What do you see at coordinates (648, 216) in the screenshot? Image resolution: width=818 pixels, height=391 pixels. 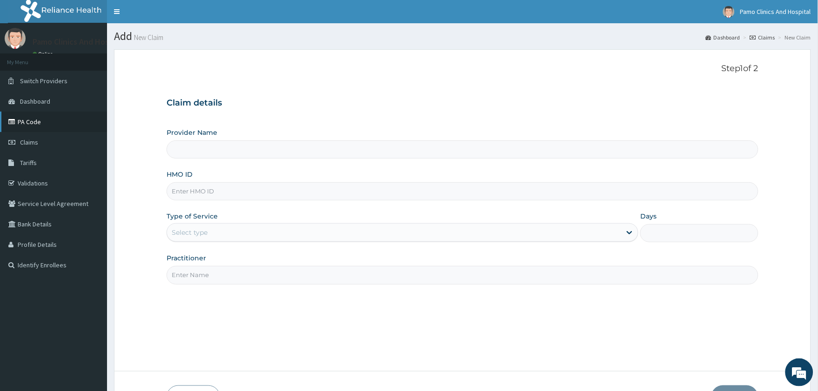 I see `label: Days` at bounding box center [648, 216].